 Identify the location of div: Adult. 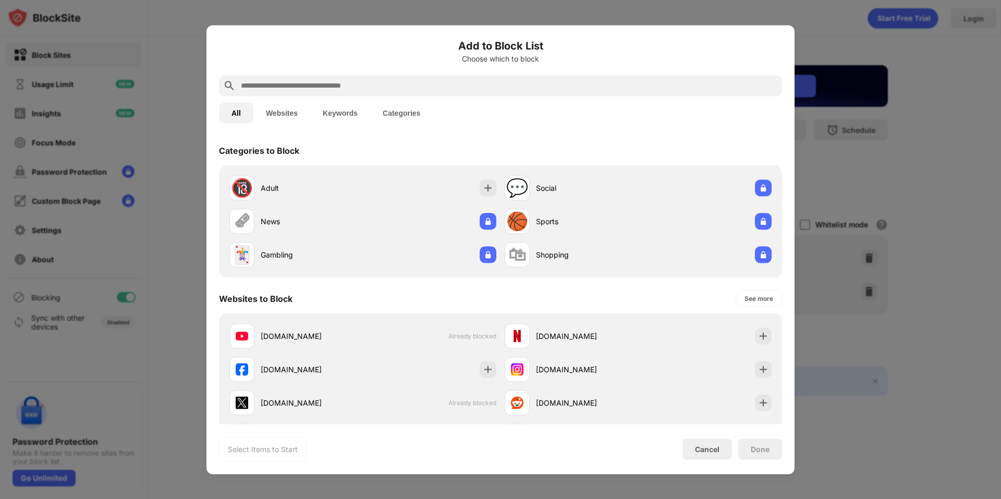
(312, 188).